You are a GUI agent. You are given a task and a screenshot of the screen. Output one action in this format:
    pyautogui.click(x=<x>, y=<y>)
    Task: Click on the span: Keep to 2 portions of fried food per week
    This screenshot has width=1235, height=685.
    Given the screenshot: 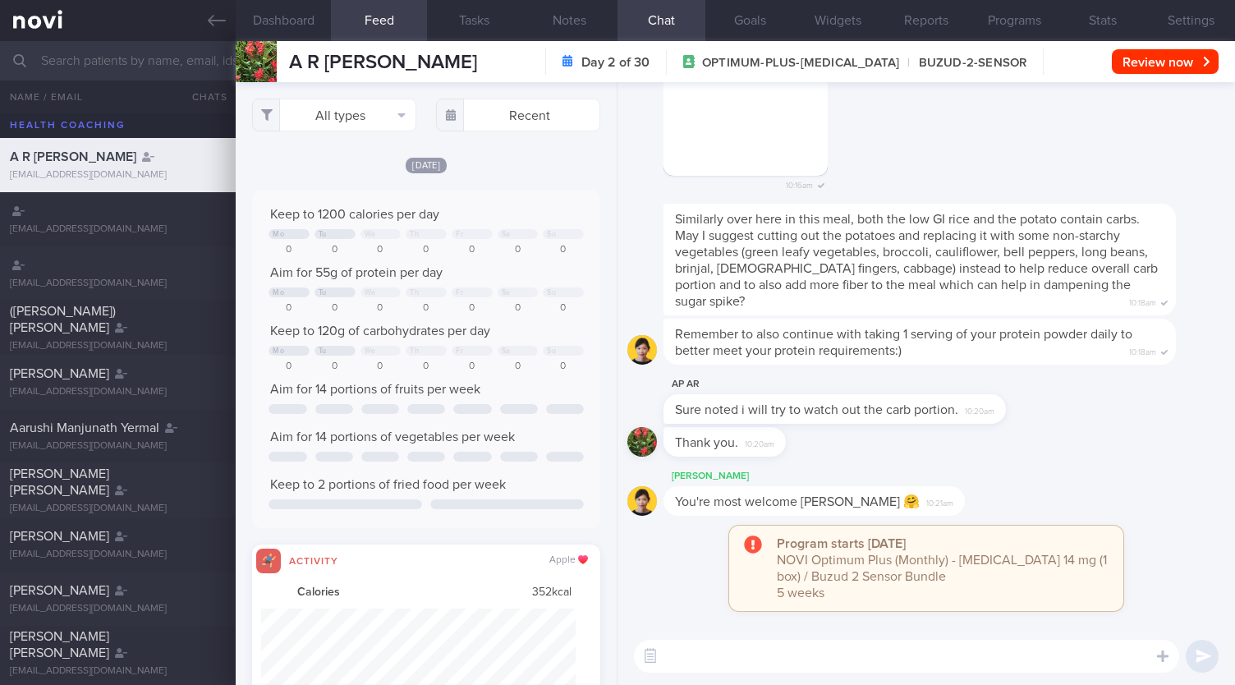 What is the action you would take?
    pyautogui.click(x=387, y=484)
    